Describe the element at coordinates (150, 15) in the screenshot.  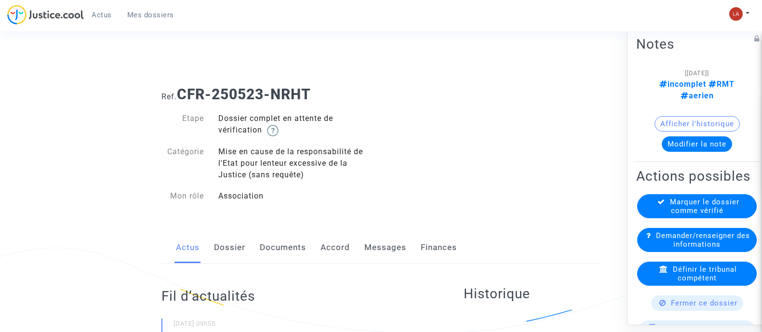
I see `a: Mes dossiers` at that location.